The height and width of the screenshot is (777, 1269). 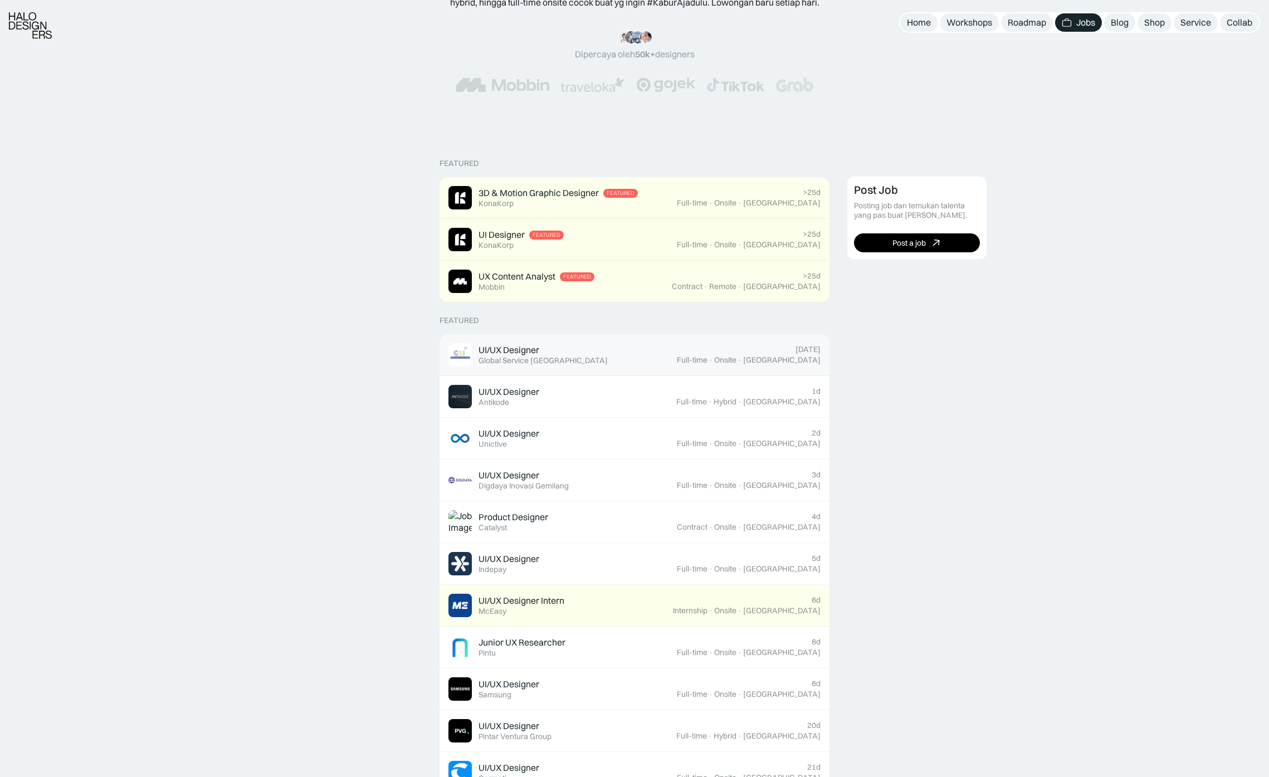 What do you see at coordinates (539, 193) in the screenshot?
I see `div: 3D & Motion Graphic Designer` at bounding box center [539, 193].